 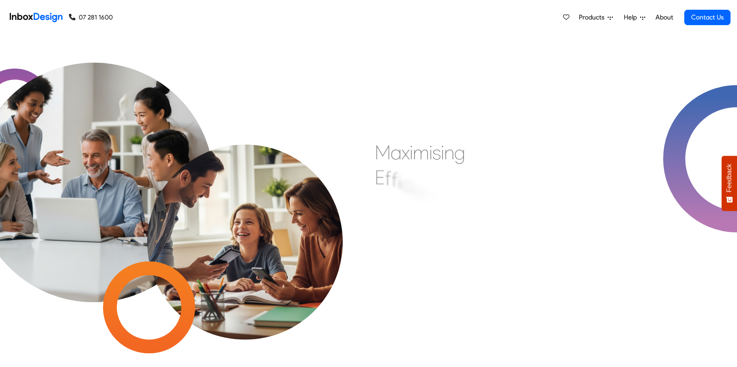 I want to click on a: 07 281 1600, so click(x=91, y=17).